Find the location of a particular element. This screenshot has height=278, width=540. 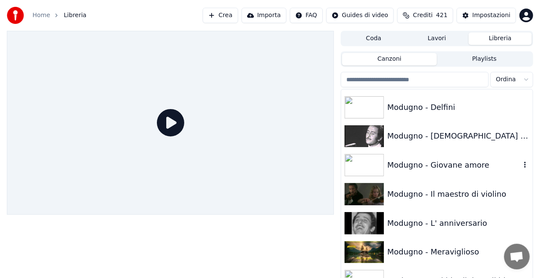

a: Home is located at coordinates (41, 15).